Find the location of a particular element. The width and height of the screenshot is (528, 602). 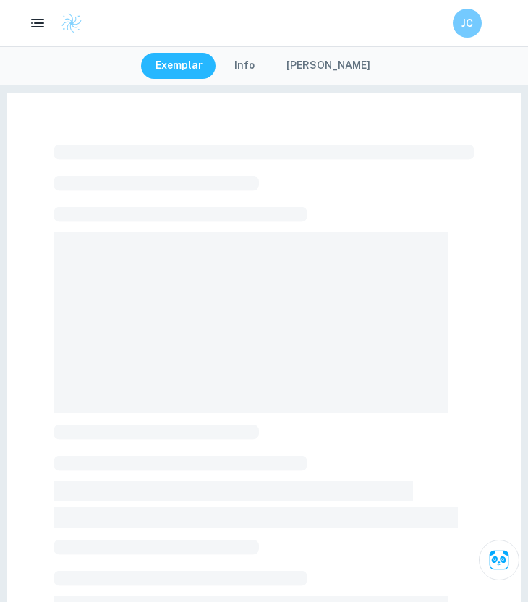

button: Info is located at coordinates (244, 66).